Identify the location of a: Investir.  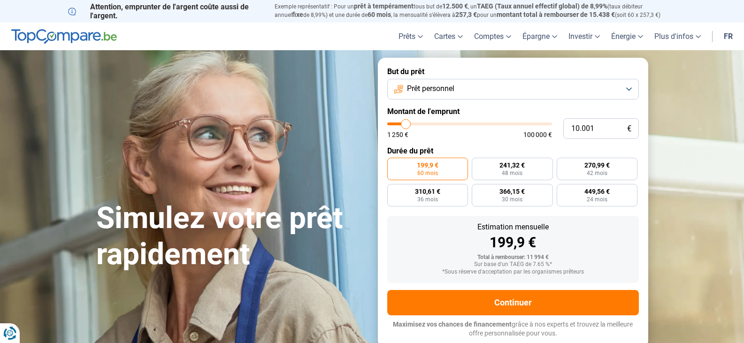
(584, 36).